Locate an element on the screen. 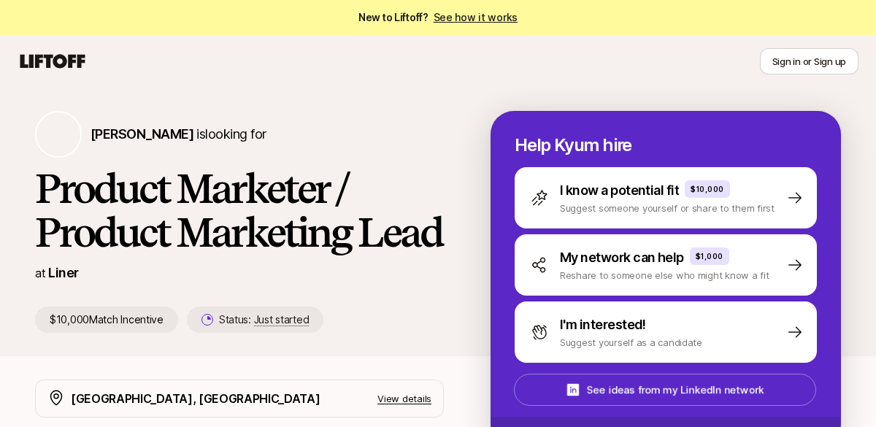 This screenshot has width=876, height=427. p: at is located at coordinates (40, 273).